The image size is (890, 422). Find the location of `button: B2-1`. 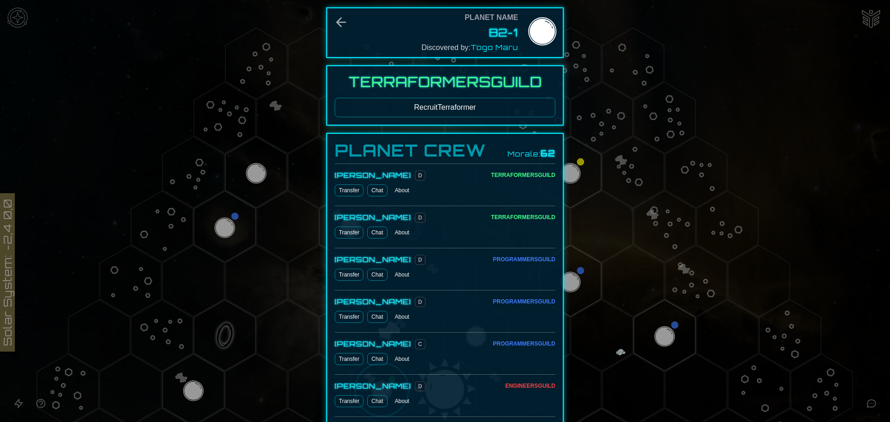

button: B2-1 is located at coordinates (503, 32).